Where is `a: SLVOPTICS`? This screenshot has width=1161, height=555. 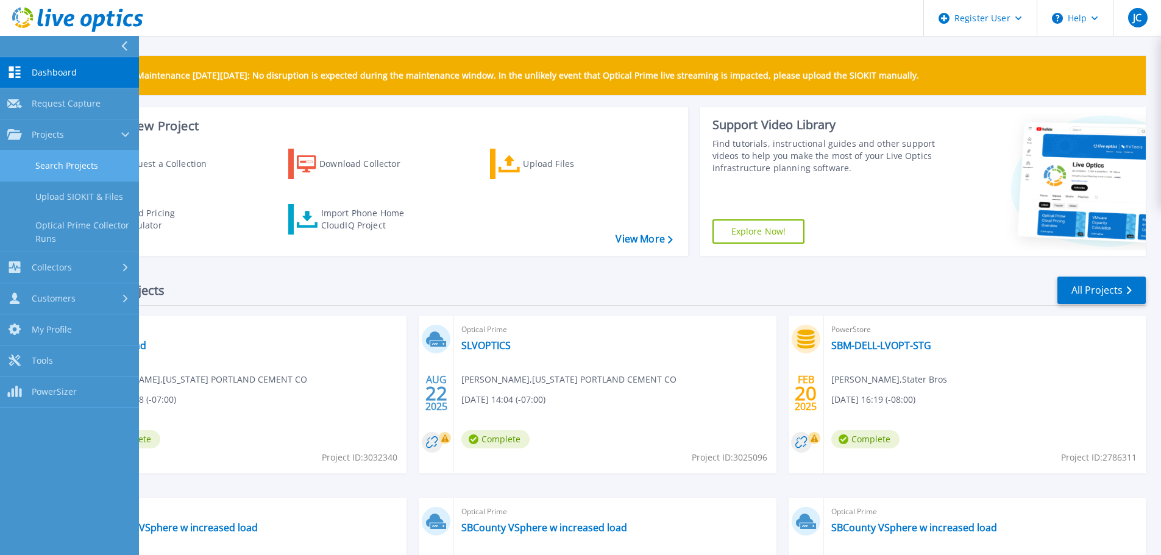
a: SLVOPTICS is located at coordinates (486, 346).